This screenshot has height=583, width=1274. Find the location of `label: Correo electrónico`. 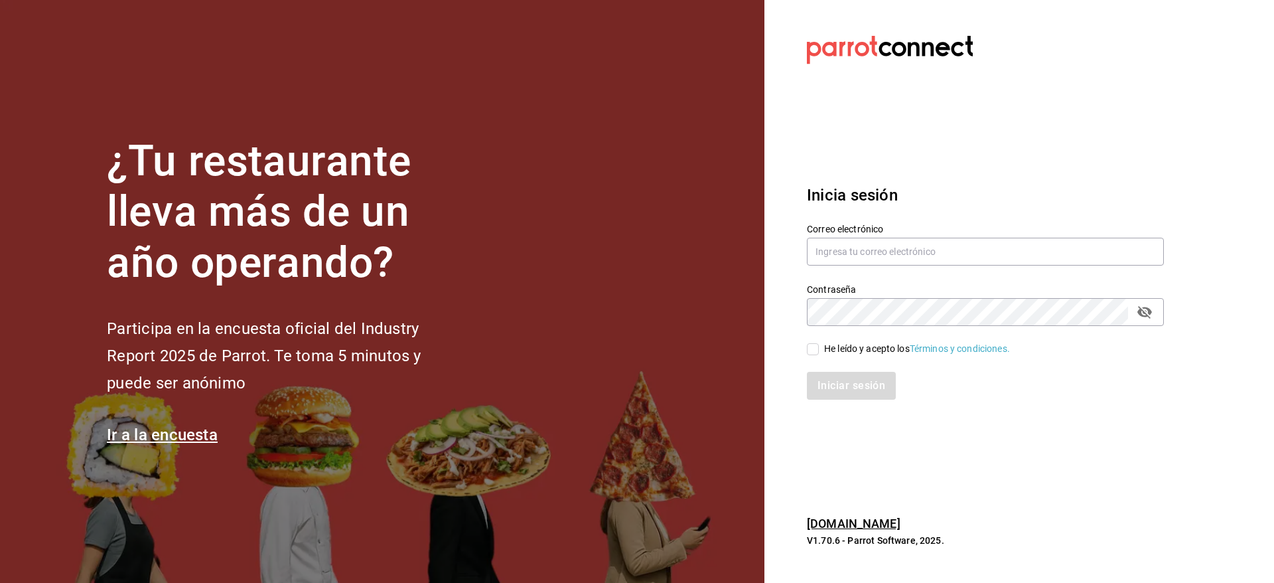

label: Correo electrónico is located at coordinates (985, 228).